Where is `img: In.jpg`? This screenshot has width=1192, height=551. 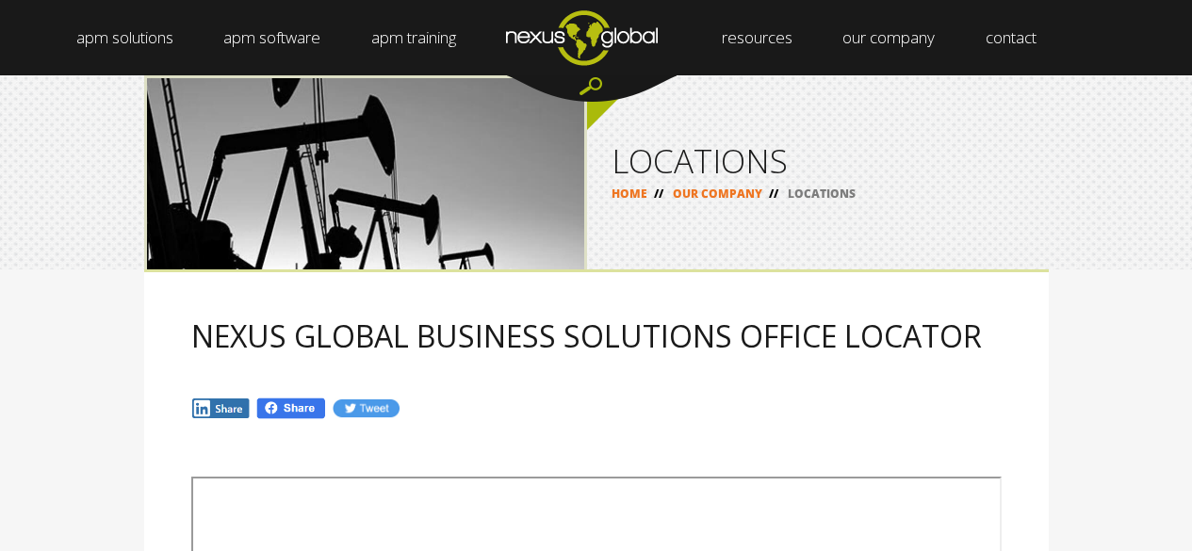
img: In.jpg is located at coordinates (221, 408).